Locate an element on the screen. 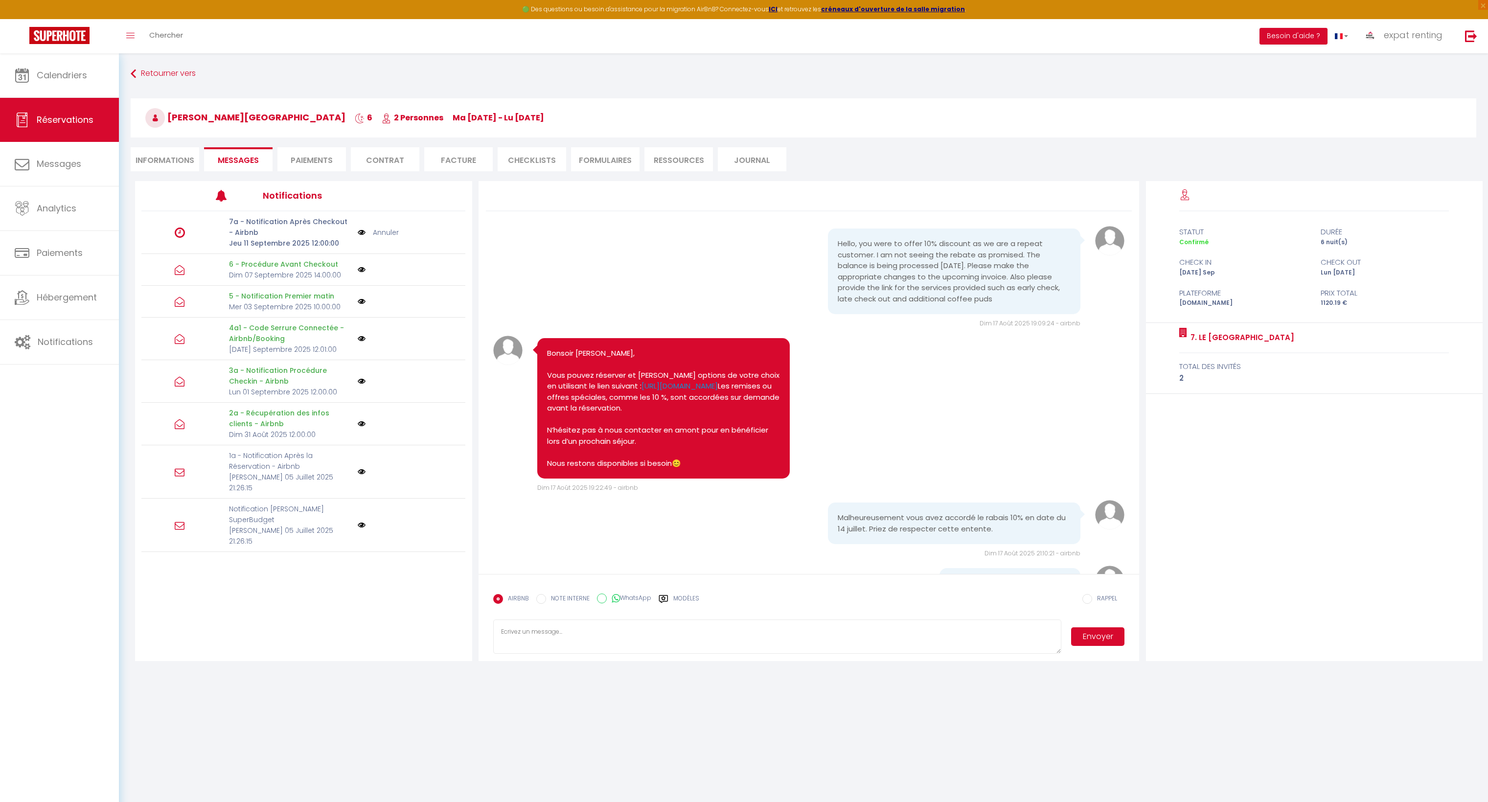 The width and height of the screenshot is (1488, 802). p: 7a - Notification Après Checkout - Airbnb is located at coordinates (290, 227).